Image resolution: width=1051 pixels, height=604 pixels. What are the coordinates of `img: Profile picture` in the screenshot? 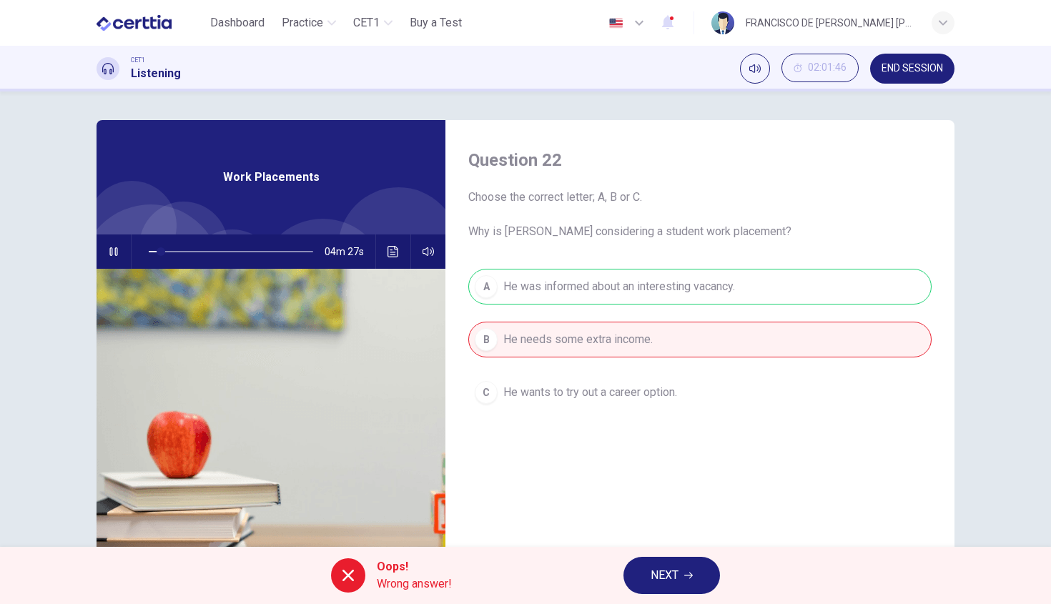 It's located at (723, 23).